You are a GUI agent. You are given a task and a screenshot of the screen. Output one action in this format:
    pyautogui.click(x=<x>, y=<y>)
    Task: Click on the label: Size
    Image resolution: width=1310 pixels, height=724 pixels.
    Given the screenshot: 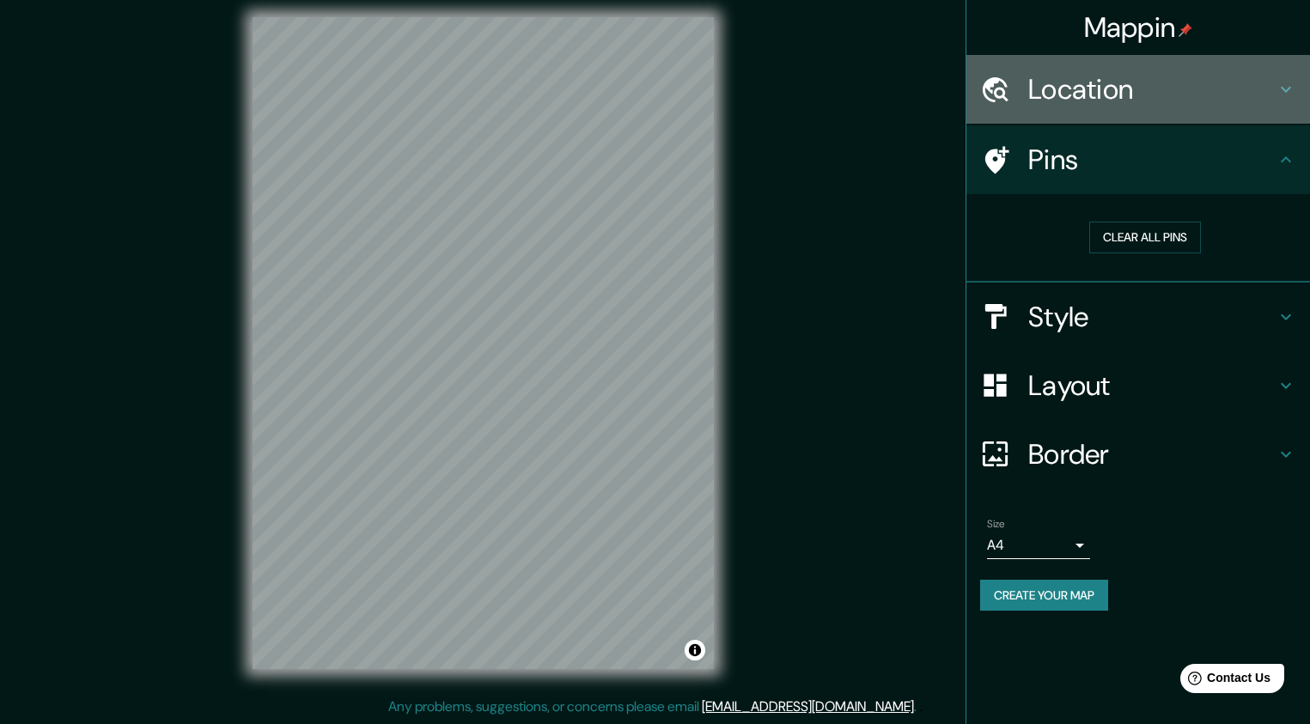 What is the action you would take?
    pyautogui.click(x=996, y=523)
    